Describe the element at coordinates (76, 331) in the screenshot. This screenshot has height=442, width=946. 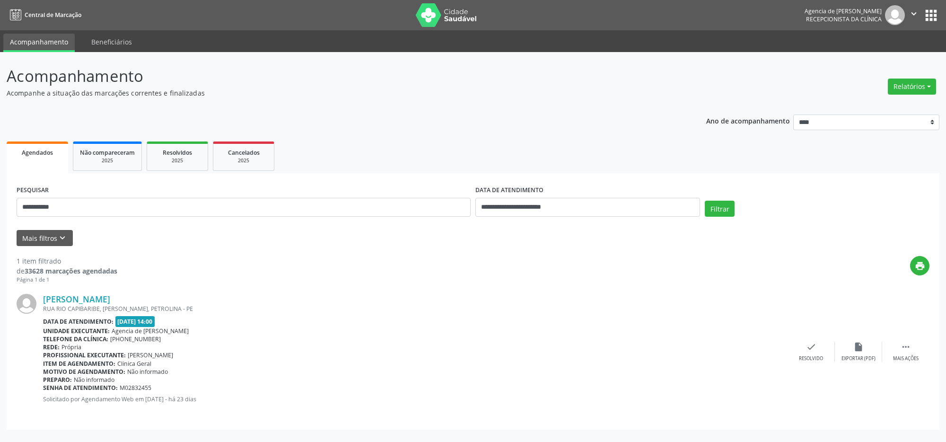
I see `b: Unidade executante:` at that location.